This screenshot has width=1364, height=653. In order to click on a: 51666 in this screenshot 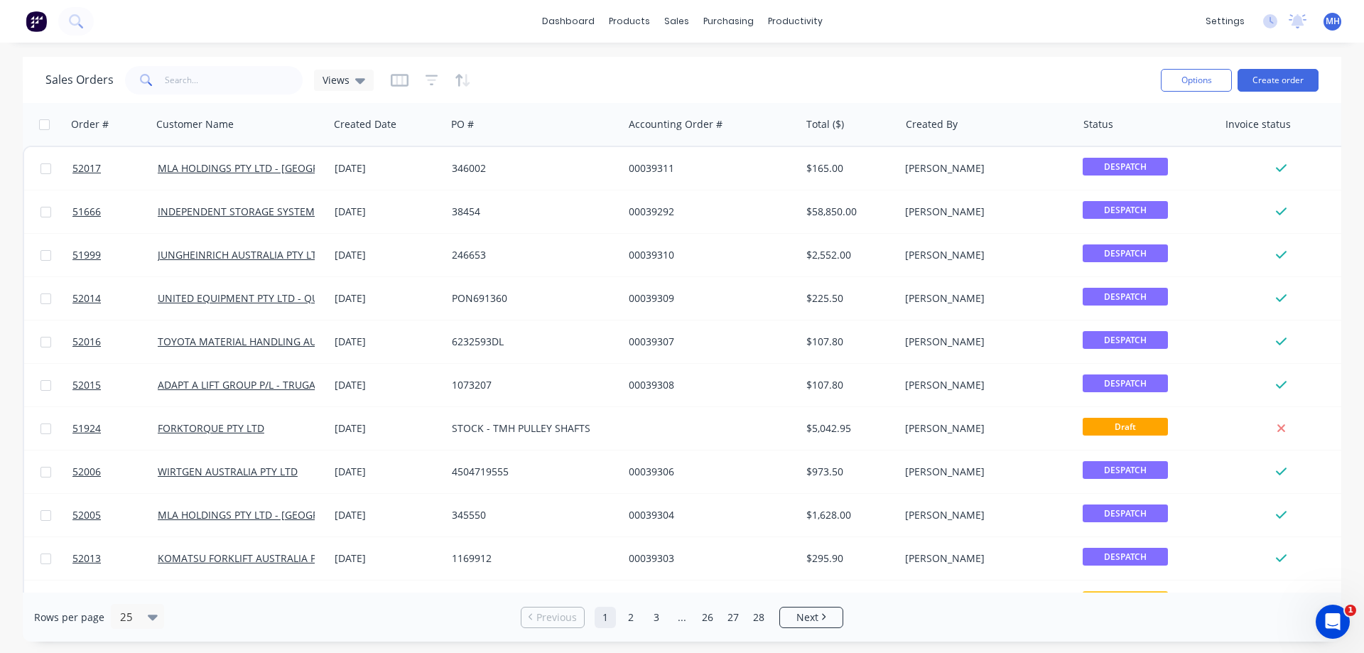, I will do `click(115, 212)`.